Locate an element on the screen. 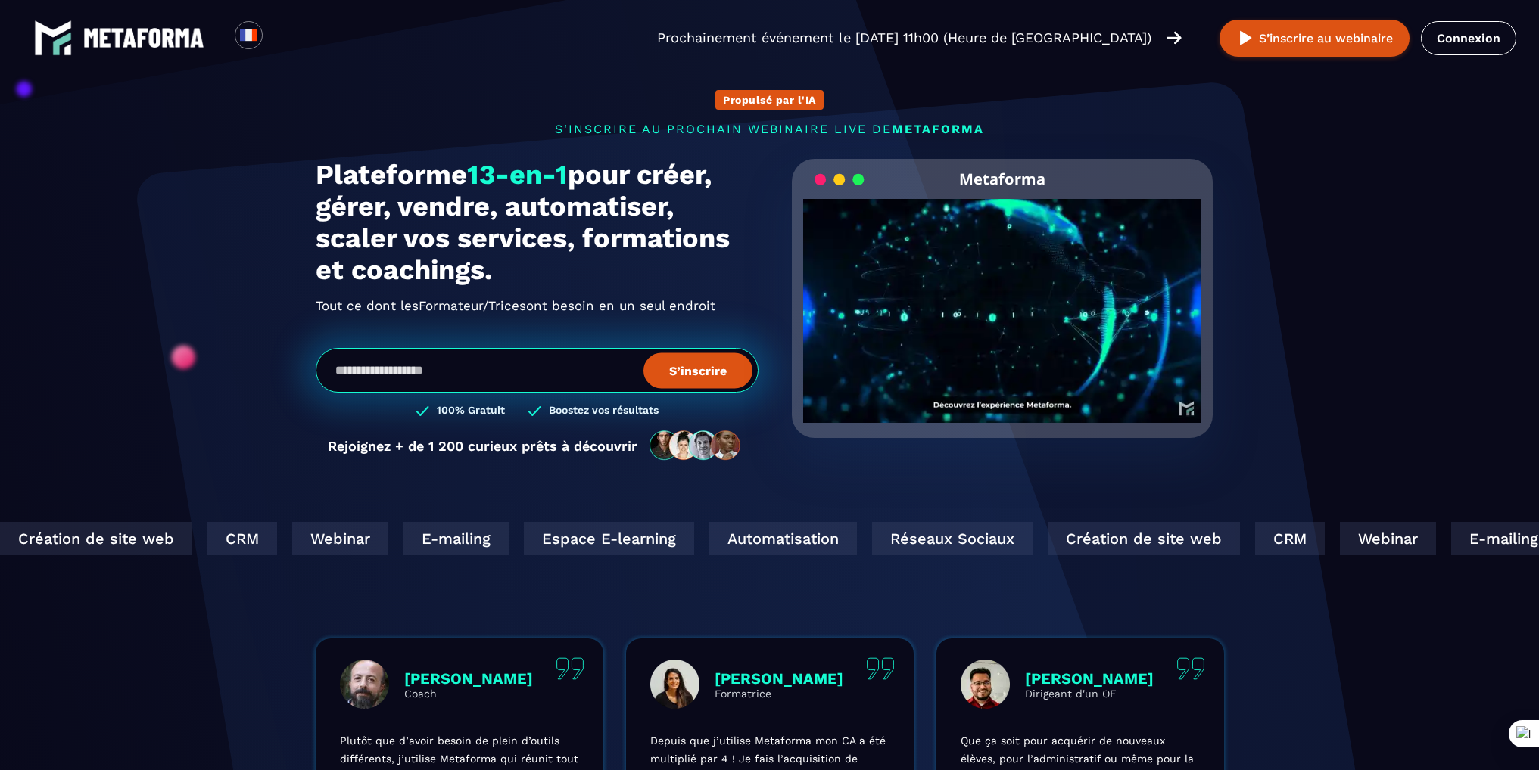 The width and height of the screenshot is (1539, 770). button: S’inscrire is located at coordinates (698, 370).